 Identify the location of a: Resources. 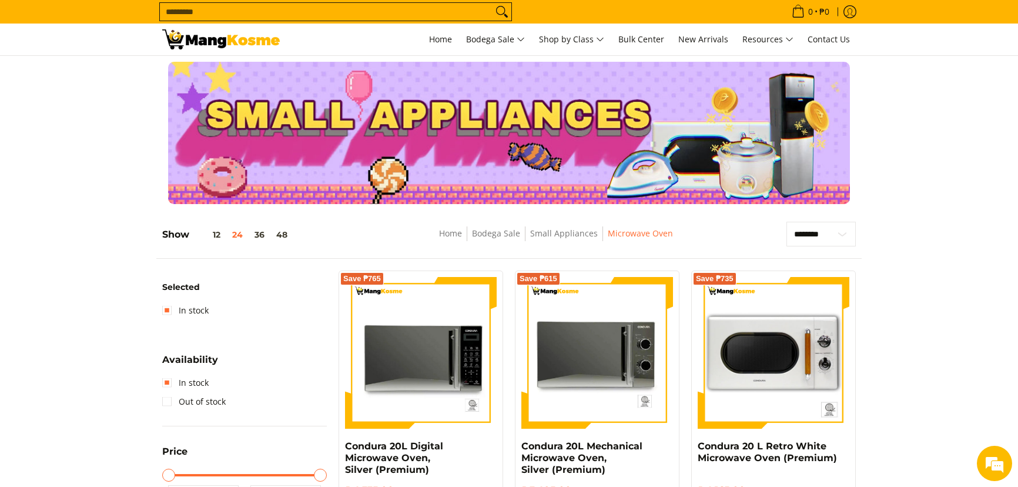
(767, 39).